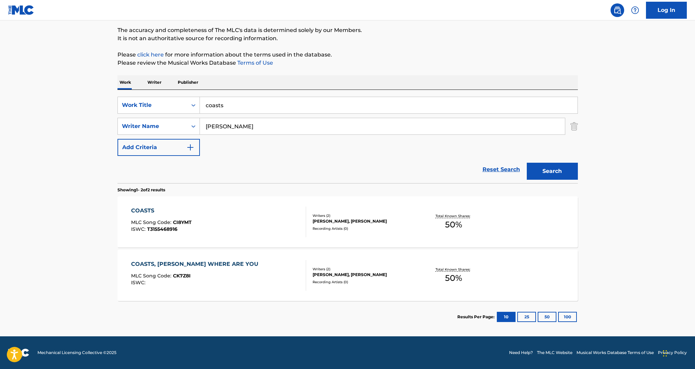  What do you see at coordinates (678, 353) in the screenshot?
I see `div: Chat Widget` at bounding box center [678, 353].